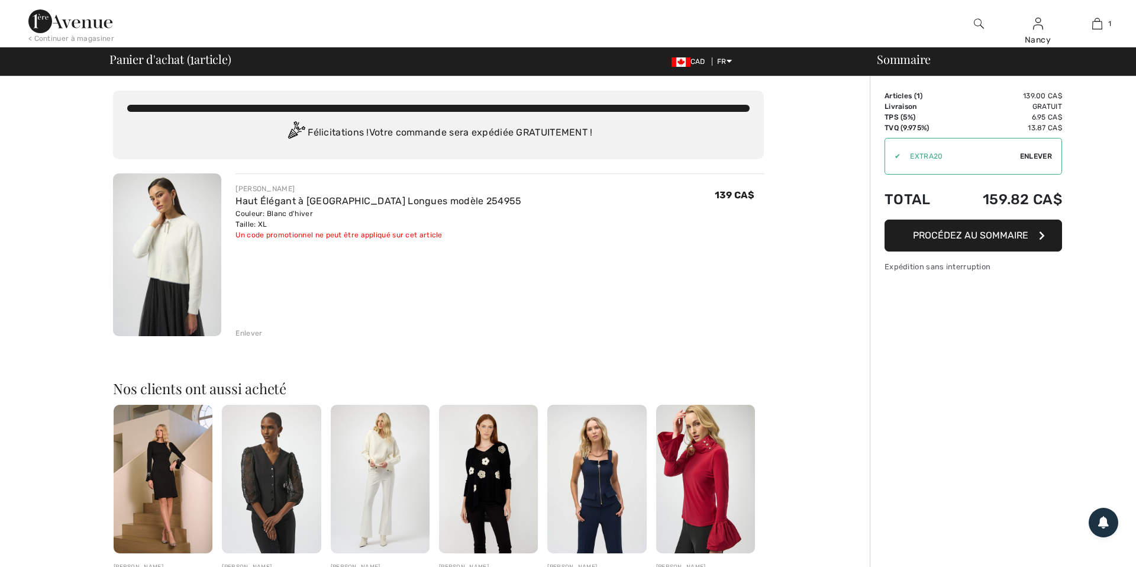  I want to click on td: Gratuit, so click(1006, 106).